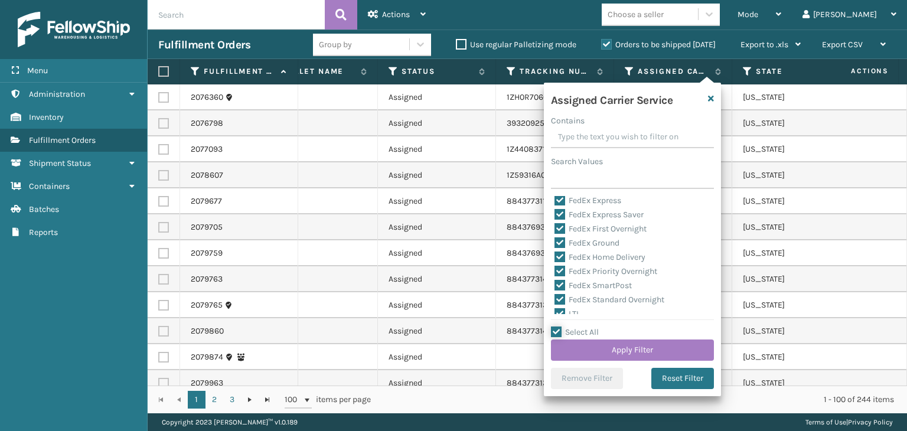 The image size is (907, 431). Describe the element at coordinates (328, 400) in the screenshot. I see `span: items per page` at that location.